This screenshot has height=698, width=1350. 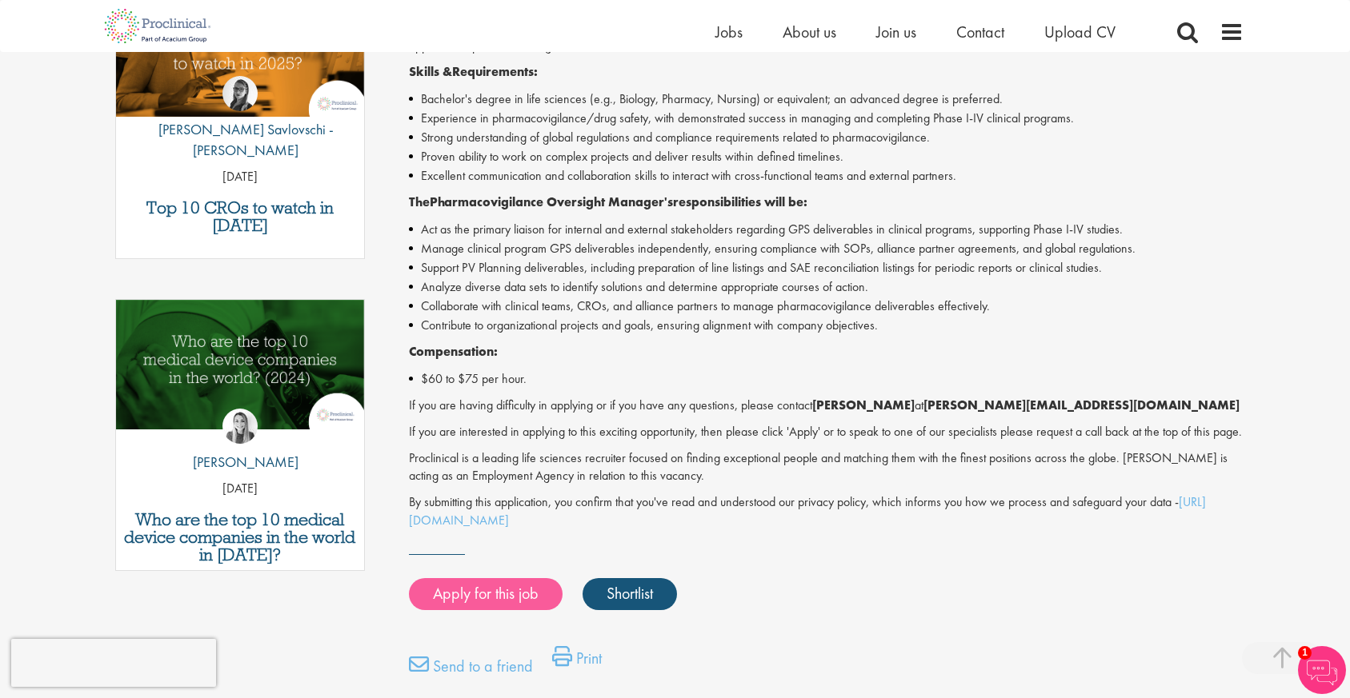 I want to click on li: Strong understanding of global regulations and compliance requirements related to pharmacovigilance., so click(x=826, y=138).